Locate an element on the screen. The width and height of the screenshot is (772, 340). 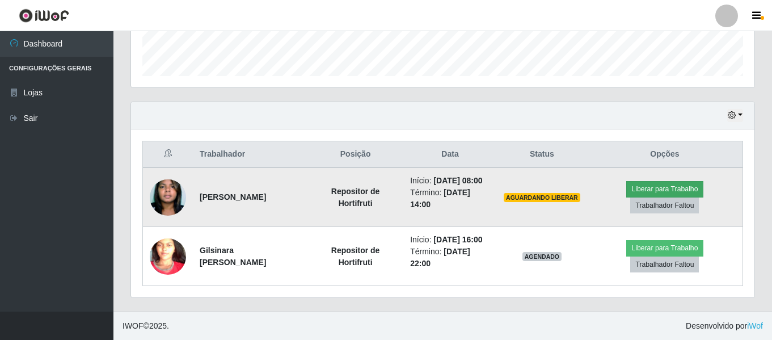
th: Data is located at coordinates (450, 154).